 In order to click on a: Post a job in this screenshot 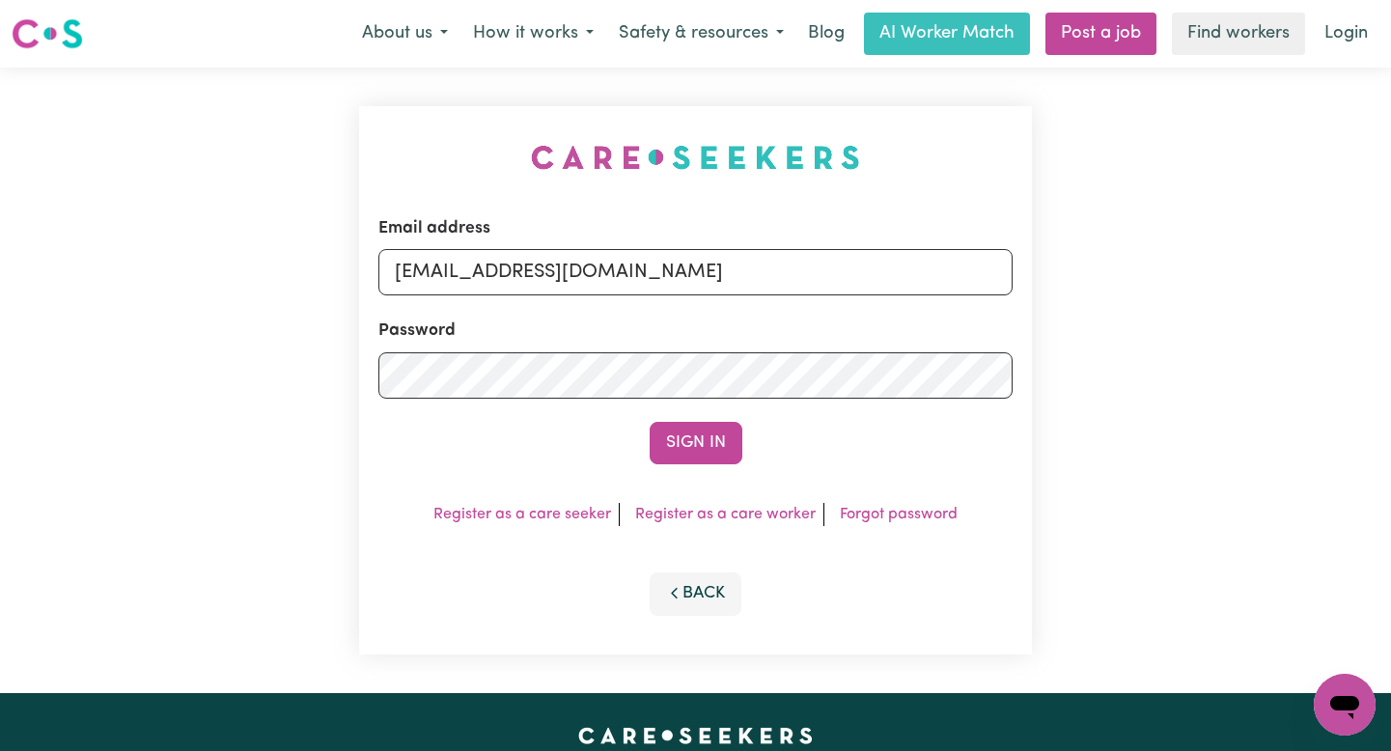, I will do `click(1101, 34)`.